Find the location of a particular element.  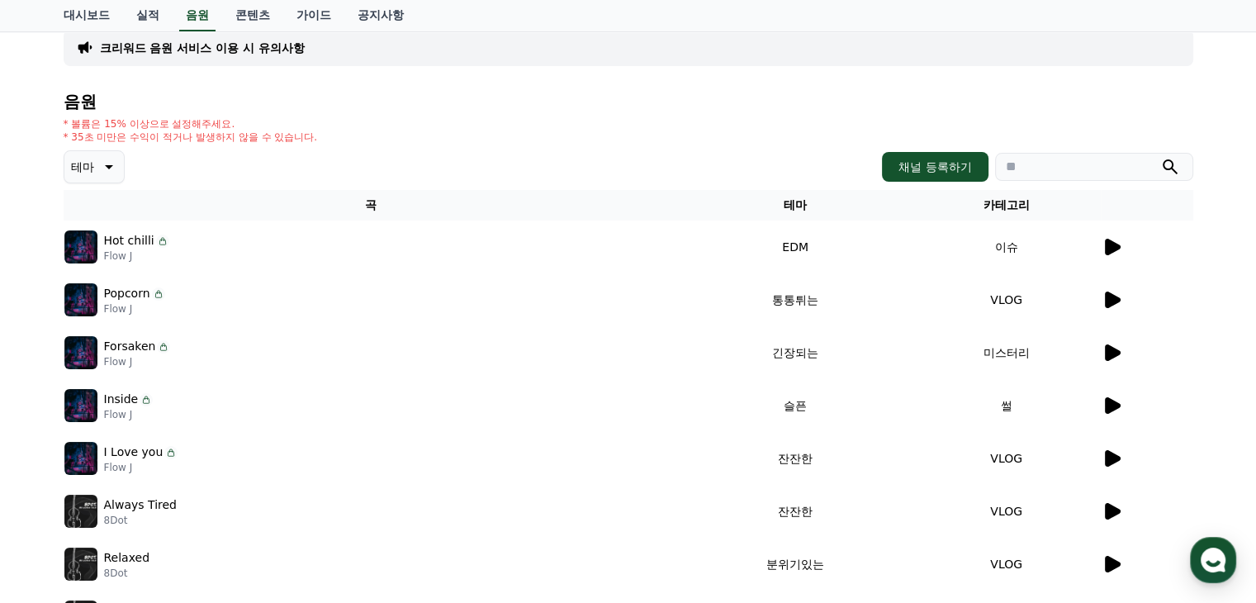

p: Popcorn is located at coordinates (127, 293).